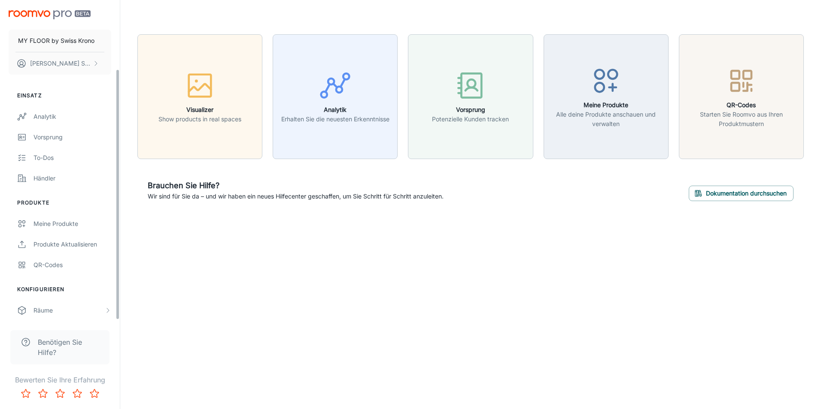 The image size is (821, 409). I want to click on button: QR-CodesStarten Sie Roomvo aus Ihren Produktmustern, so click(741, 97).